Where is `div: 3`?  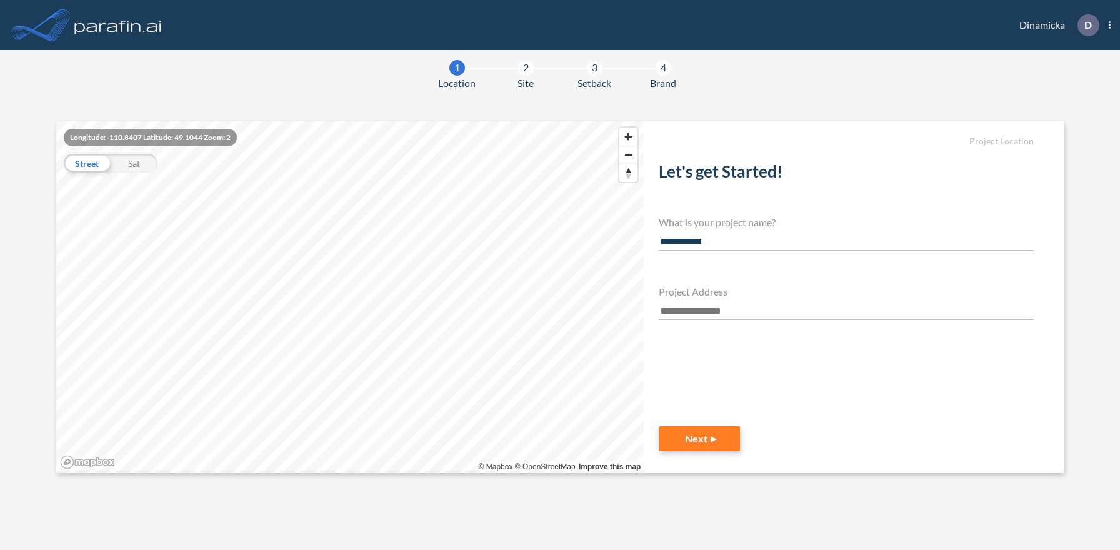 div: 3 is located at coordinates (595, 68).